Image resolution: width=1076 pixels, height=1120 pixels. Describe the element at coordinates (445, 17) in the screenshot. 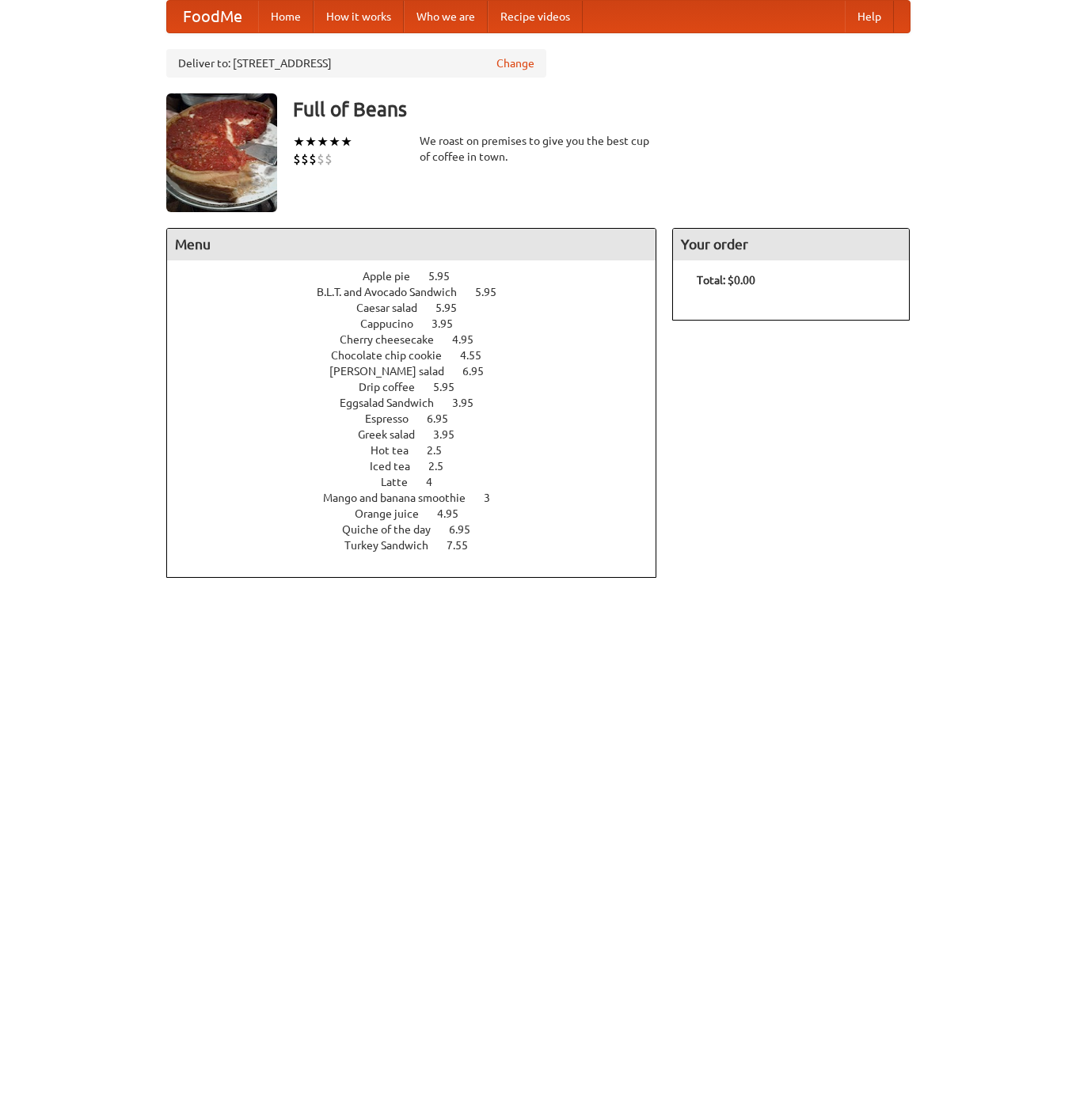

I see `a: Who we are` at that location.